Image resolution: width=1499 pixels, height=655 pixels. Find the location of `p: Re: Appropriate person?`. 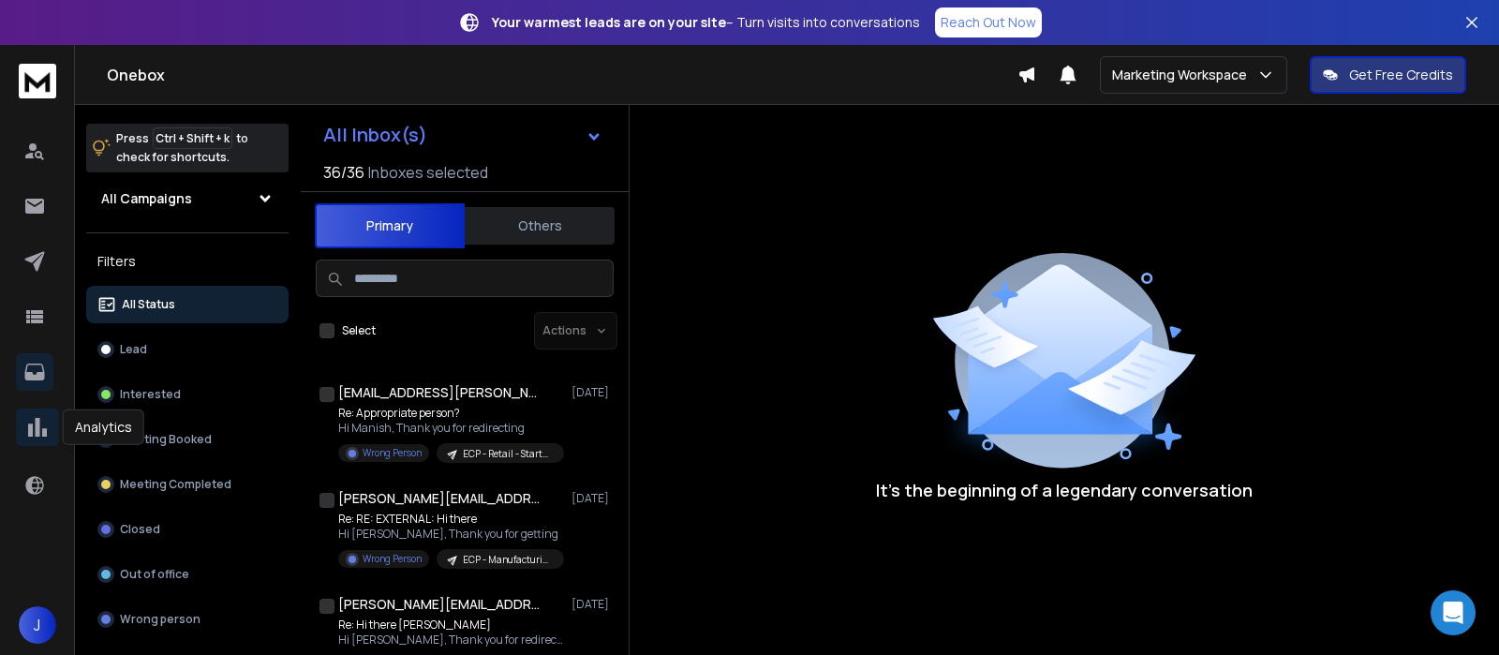

p: Re: Appropriate person? is located at coordinates (451, 413).